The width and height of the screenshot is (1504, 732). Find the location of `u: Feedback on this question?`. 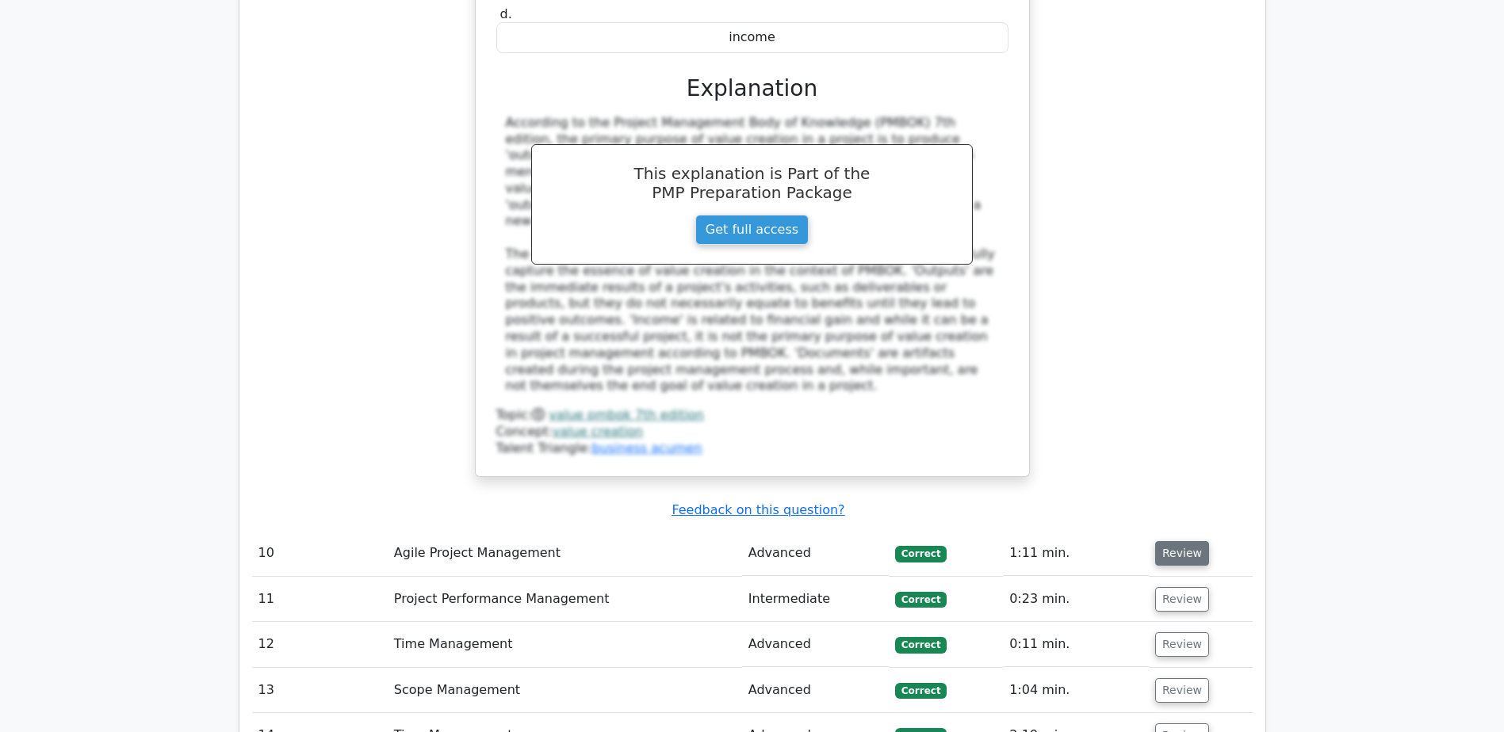

u: Feedback on this question? is located at coordinates (758, 510).